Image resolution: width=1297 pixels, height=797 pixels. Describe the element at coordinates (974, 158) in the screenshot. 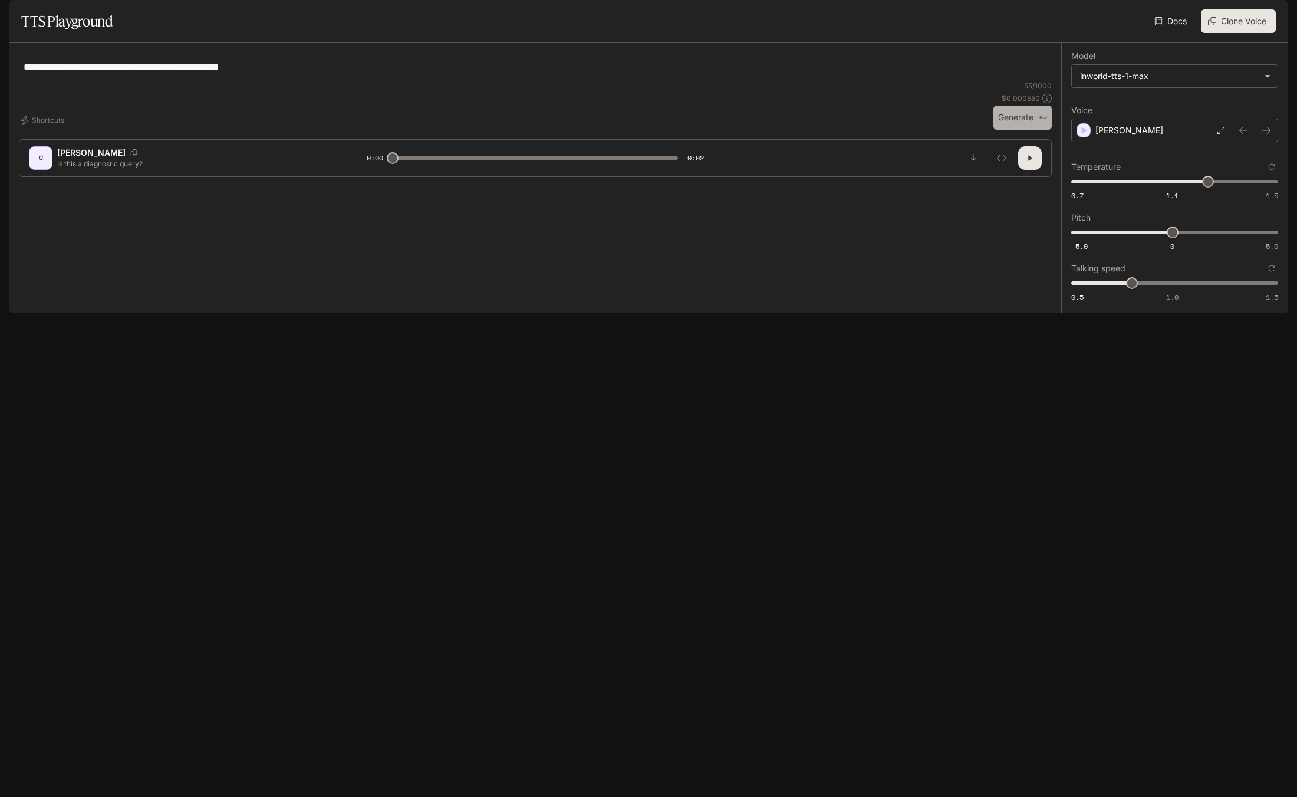

I see `button: Download audio` at that location.